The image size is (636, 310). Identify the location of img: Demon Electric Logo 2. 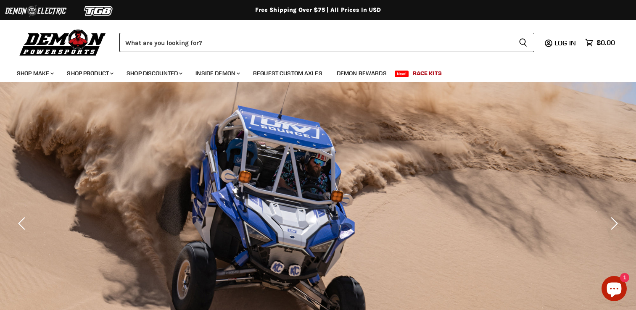
(36, 11).